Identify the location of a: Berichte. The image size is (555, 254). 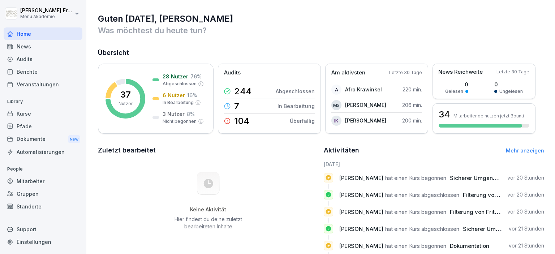
(43, 72).